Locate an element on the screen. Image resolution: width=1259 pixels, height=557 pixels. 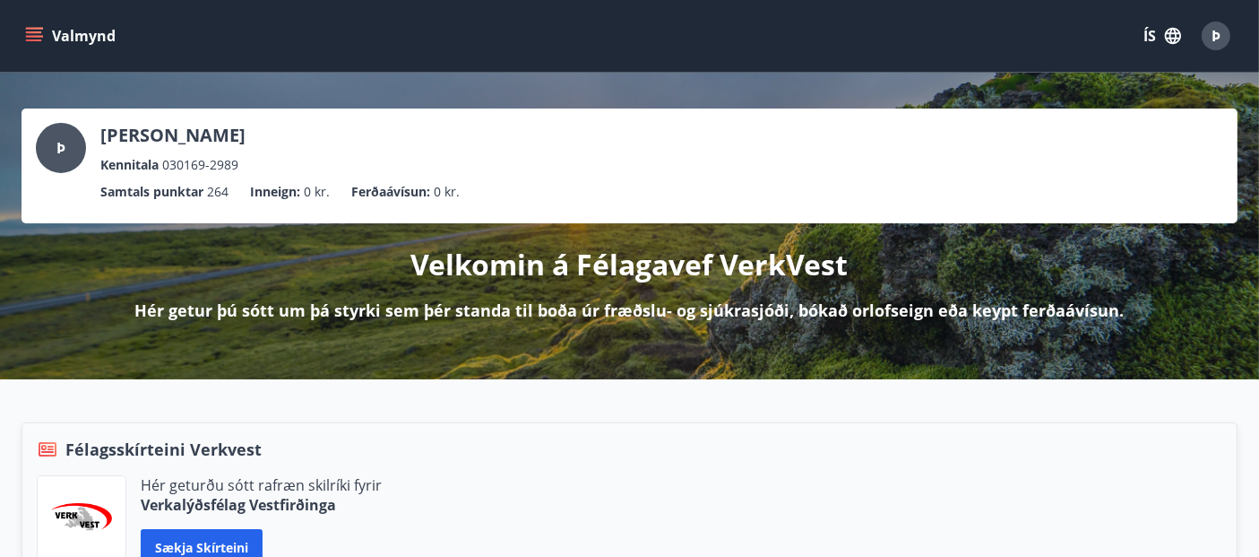
span: 030169-2989 is located at coordinates (200, 165).